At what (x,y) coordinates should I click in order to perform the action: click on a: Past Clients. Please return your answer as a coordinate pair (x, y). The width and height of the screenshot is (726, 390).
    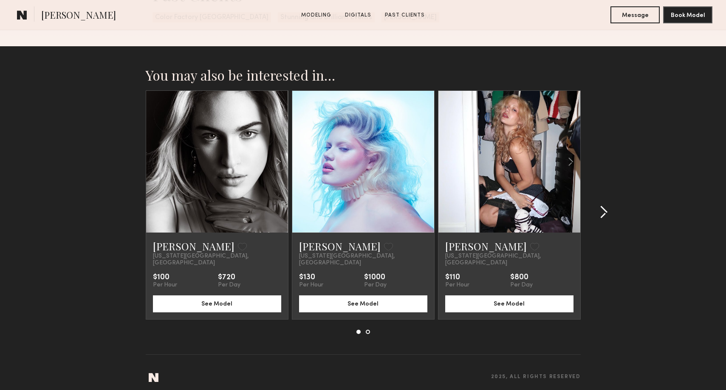
    Looking at the image, I should click on (405, 15).